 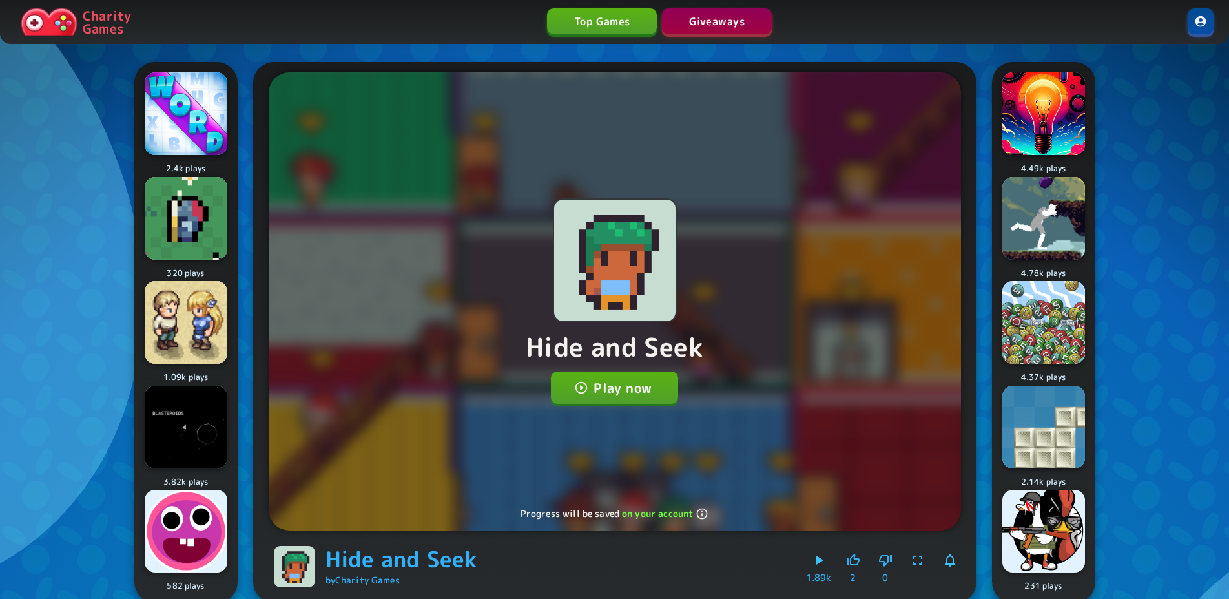 I want to click on a: Logo1.09k plays, so click(x=186, y=332).